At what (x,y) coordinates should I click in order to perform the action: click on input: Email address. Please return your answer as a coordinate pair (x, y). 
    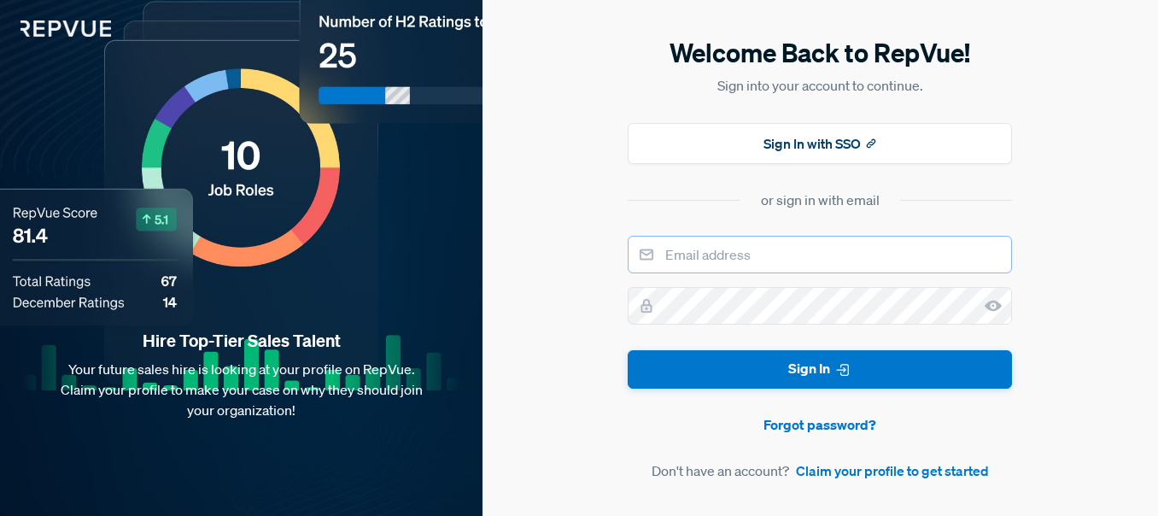
    Looking at the image, I should click on (820, 254).